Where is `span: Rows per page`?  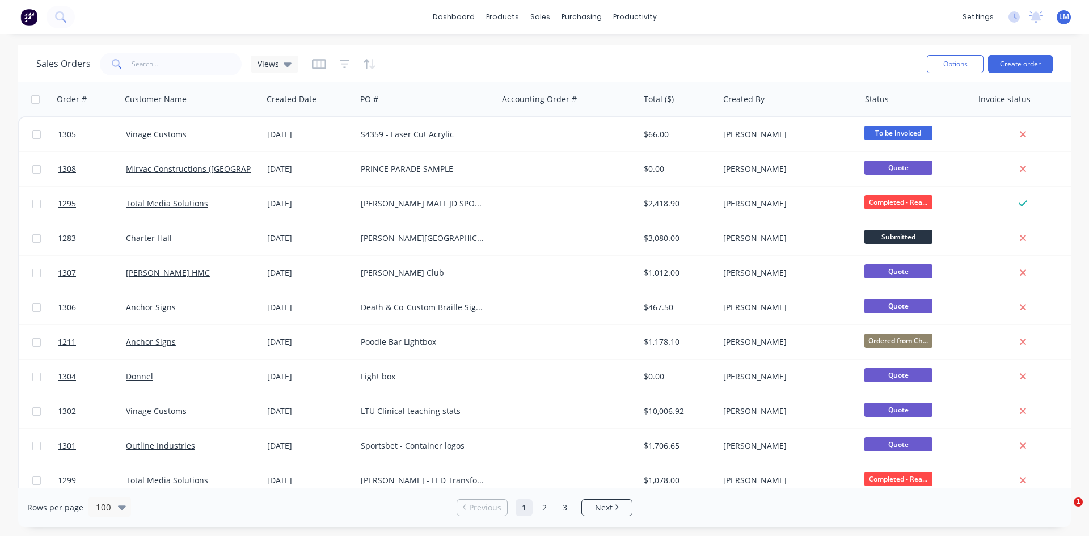
span: Rows per page is located at coordinates (55, 507).